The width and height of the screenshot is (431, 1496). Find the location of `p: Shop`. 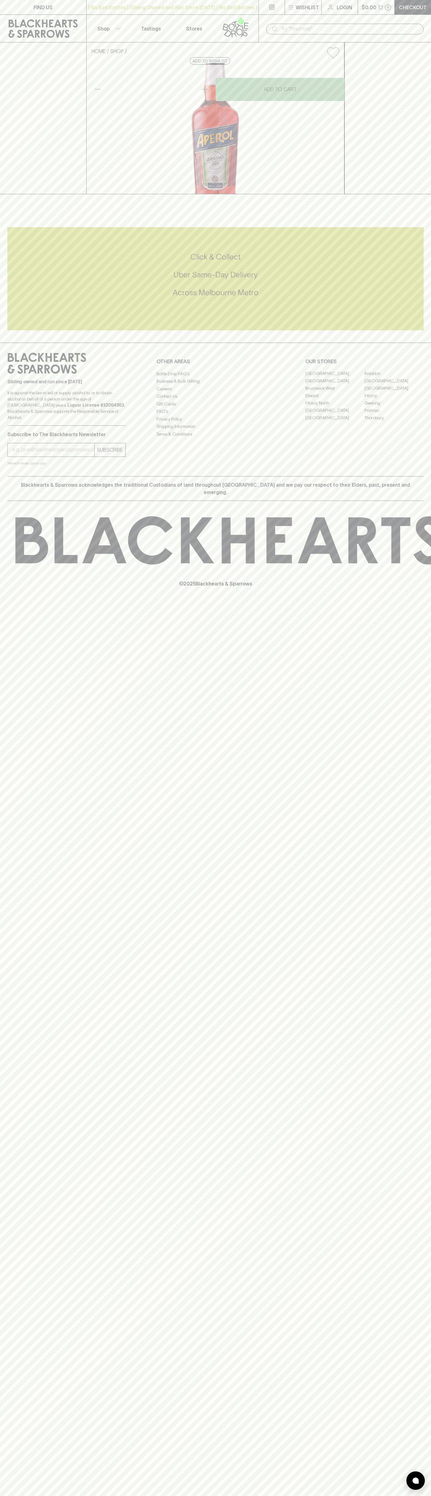

p: Shop is located at coordinates (103, 29).